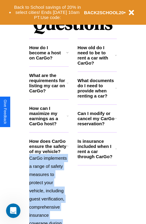  Describe the element at coordinates (97, 149) in the screenshot. I see `h3: Is insurance included when I rent a car through CarGo?` at that location.